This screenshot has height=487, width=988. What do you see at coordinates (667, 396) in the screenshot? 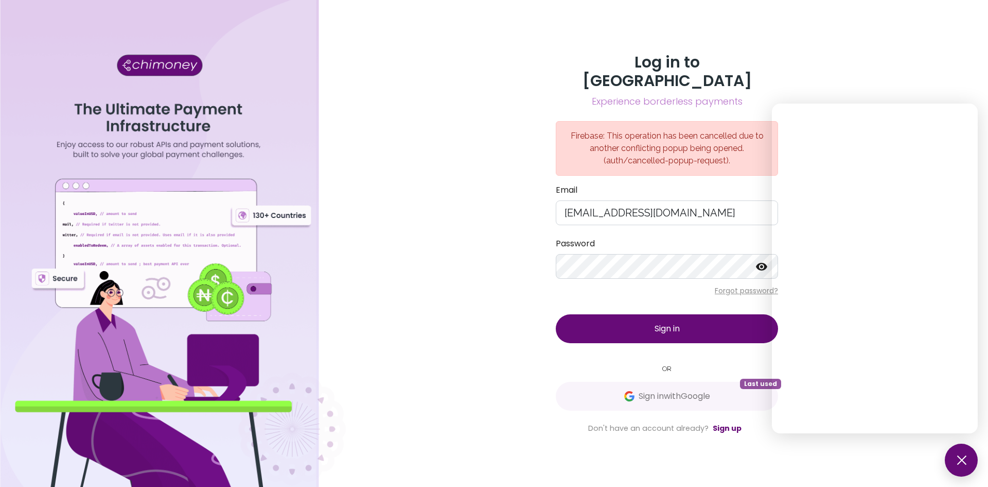
I see `button: GoogleSign inwithGoogleLast used` at bounding box center [667, 396].